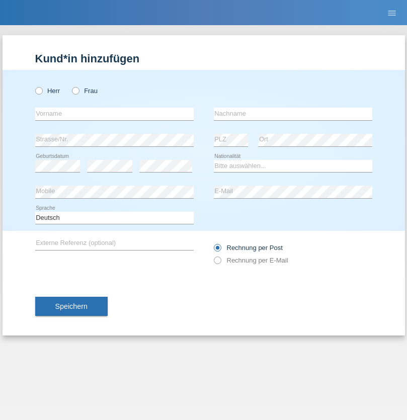  I want to click on label: Rechnung per Post, so click(248, 248).